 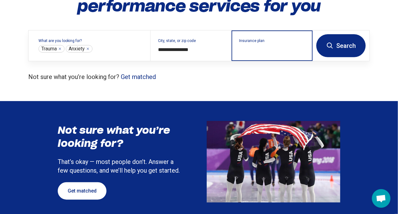 What do you see at coordinates (52, 49) in the screenshot?
I see `div: Trauma` at bounding box center [52, 49].